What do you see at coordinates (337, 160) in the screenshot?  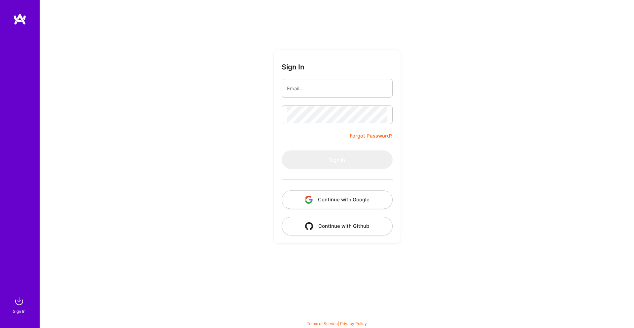 I see `button: Sign In` at bounding box center [337, 160].